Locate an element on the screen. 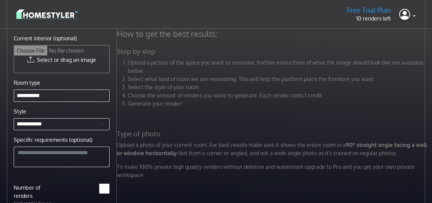 Image resolution: width=432 pixels, height=203 pixels. li: Select what kind of room we are renovating. This will help the platform place the furniture you w... is located at coordinates (278, 79).